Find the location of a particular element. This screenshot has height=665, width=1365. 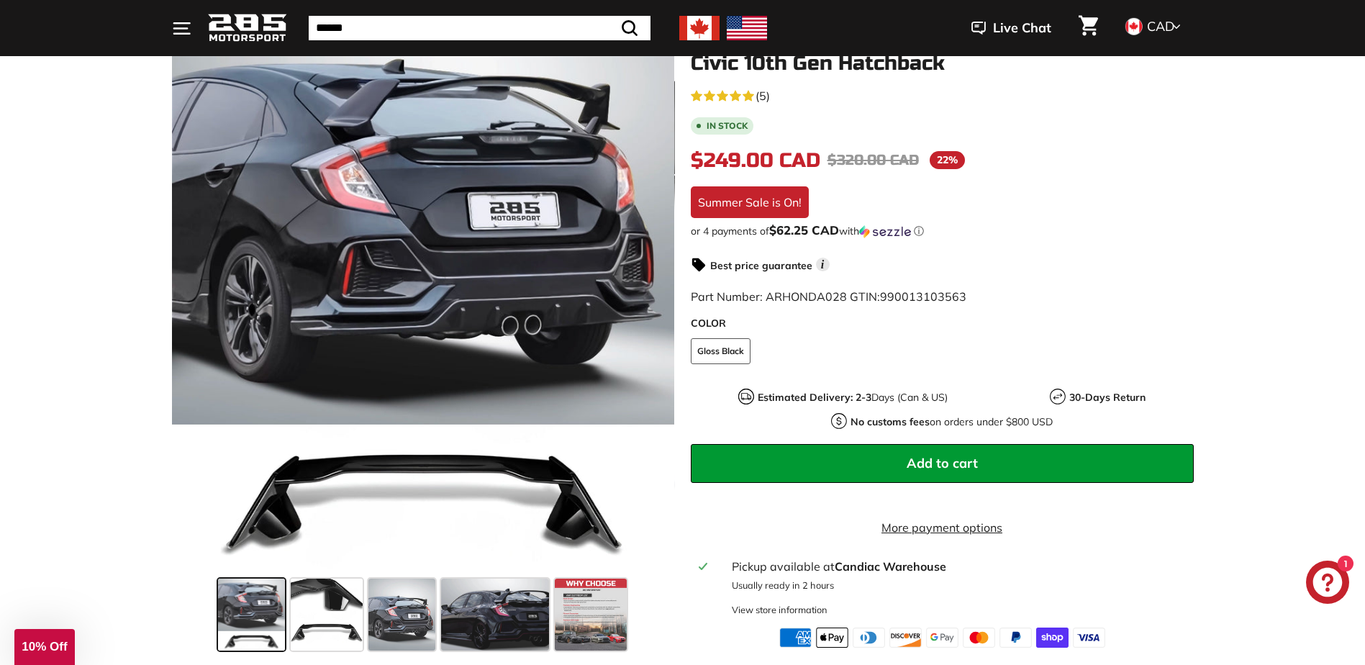

img: diners_club is located at coordinates (868, 637).